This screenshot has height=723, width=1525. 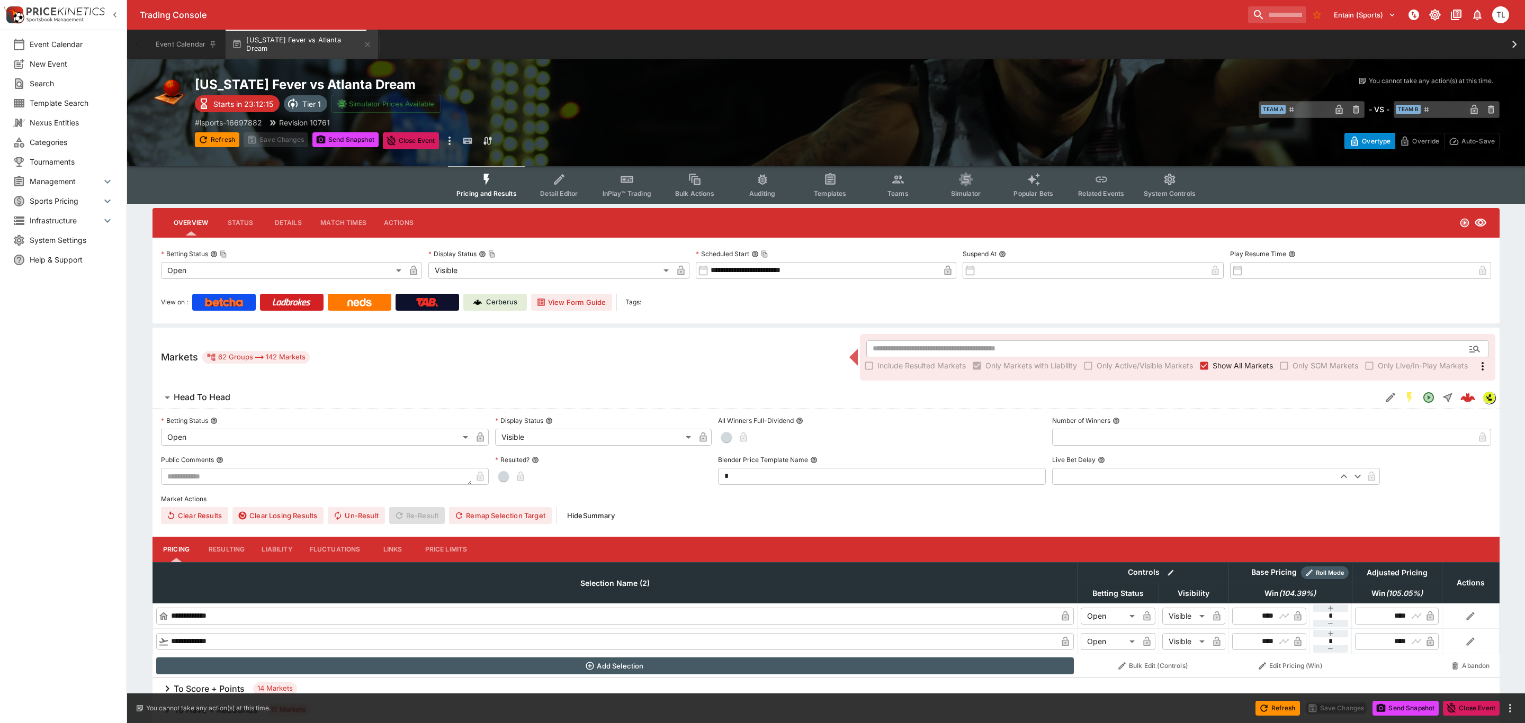 What do you see at coordinates (1101, 460) in the screenshot?
I see `button: Live Bet Delay` at bounding box center [1101, 460].